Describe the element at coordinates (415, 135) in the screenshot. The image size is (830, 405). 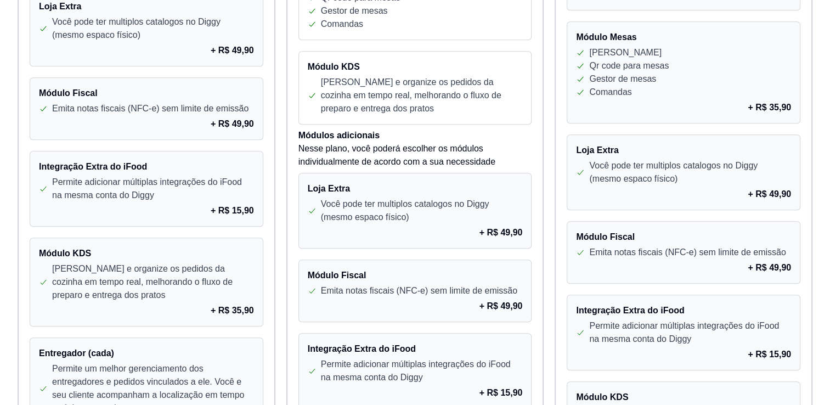
I see `h4: Módulos adicionais` at that location.